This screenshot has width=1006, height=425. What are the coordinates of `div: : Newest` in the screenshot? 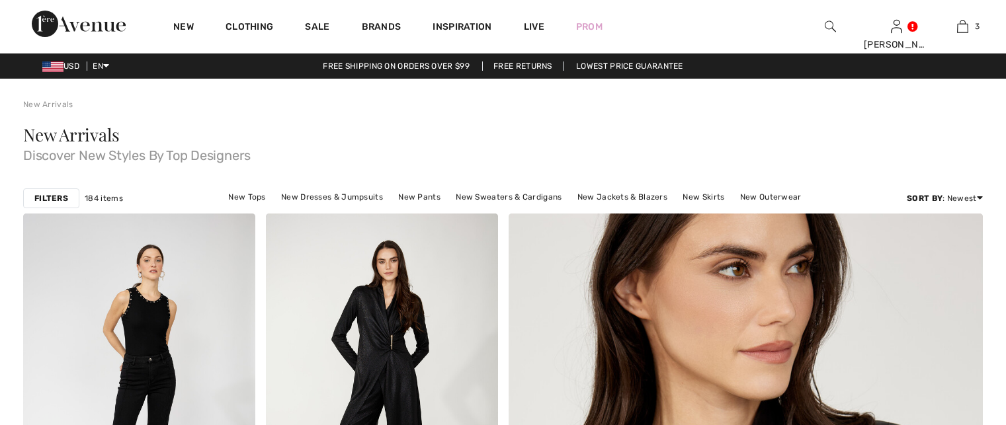 It's located at (944, 198).